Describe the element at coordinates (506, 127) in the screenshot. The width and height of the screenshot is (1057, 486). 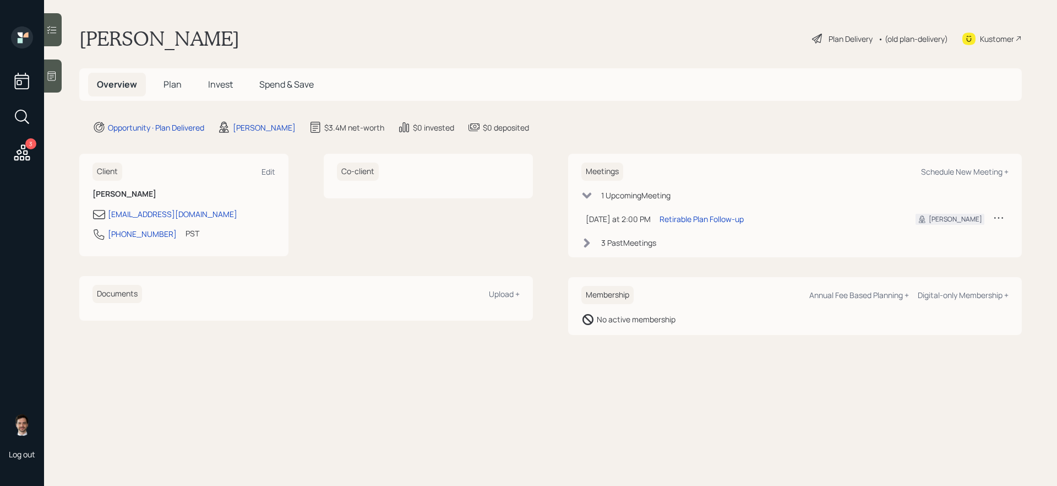
I see `div: $0 deposited` at that location.